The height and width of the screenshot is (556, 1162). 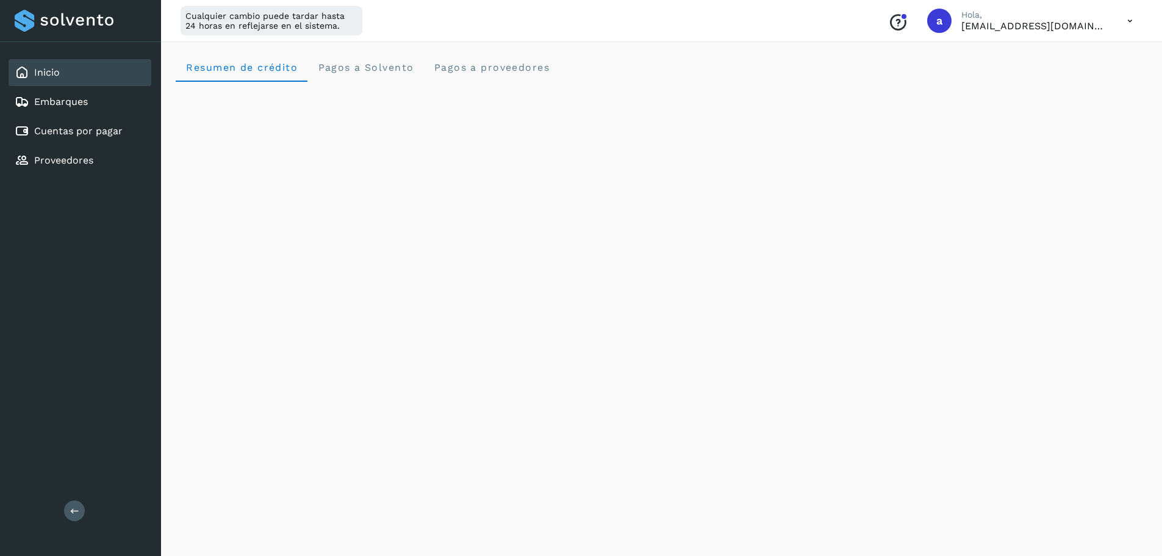 What do you see at coordinates (63, 160) in the screenshot?
I see `a: Proveedores` at bounding box center [63, 160].